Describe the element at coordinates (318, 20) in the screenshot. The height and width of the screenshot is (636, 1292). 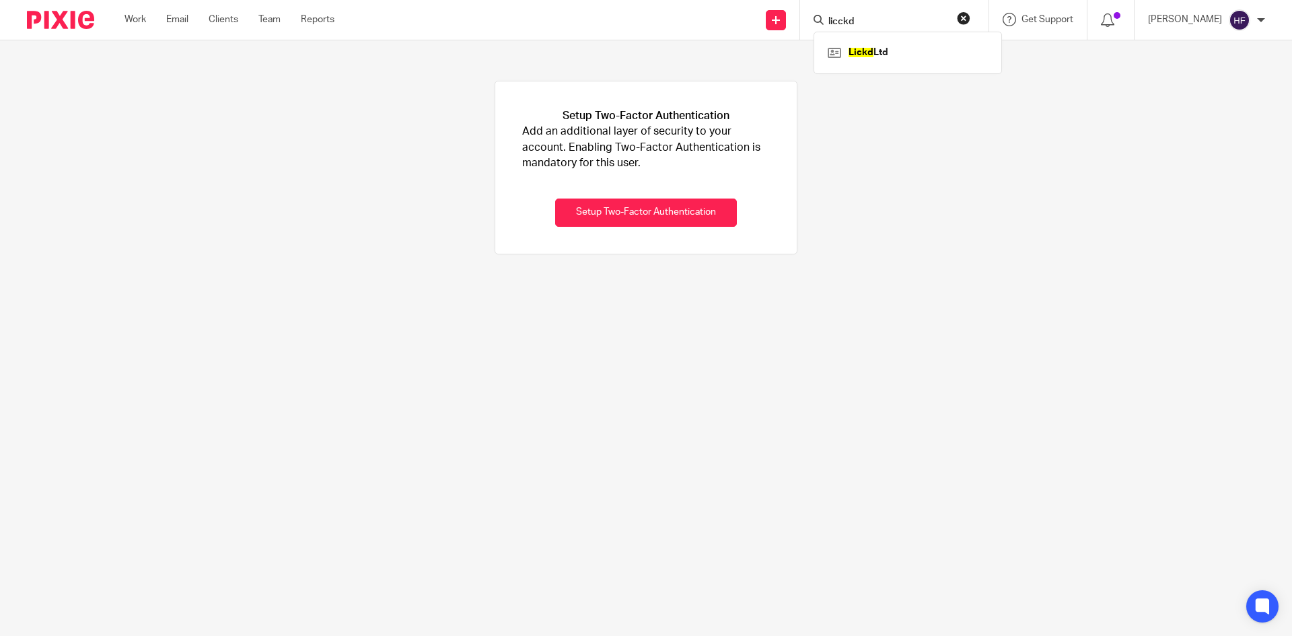
I see `a: Reports` at that location.